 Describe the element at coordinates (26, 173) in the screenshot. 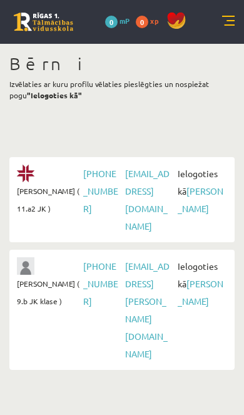

I see `img: Elīza Tāre` at that location.